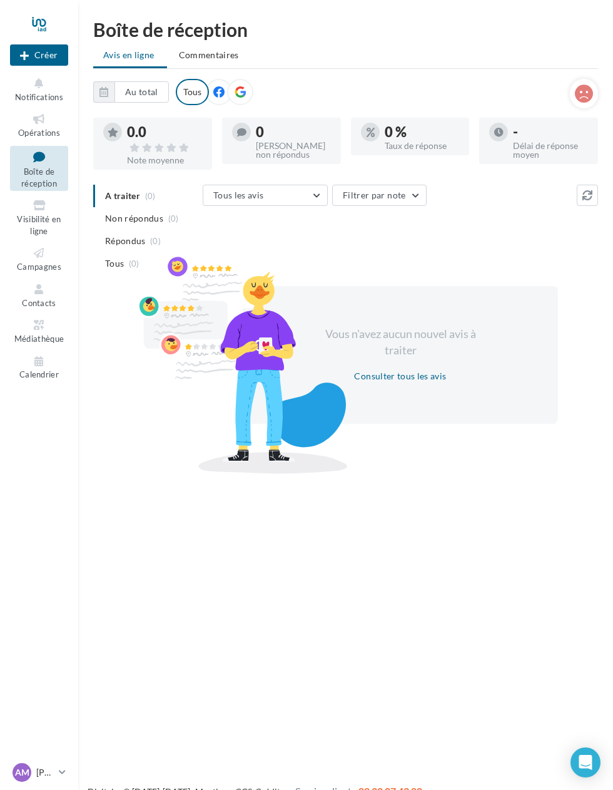 Image resolution: width=613 pixels, height=790 pixels. Describe the element at coordinates (265, 195) in the screenshot. I see `button: Tous les avis` at that location.